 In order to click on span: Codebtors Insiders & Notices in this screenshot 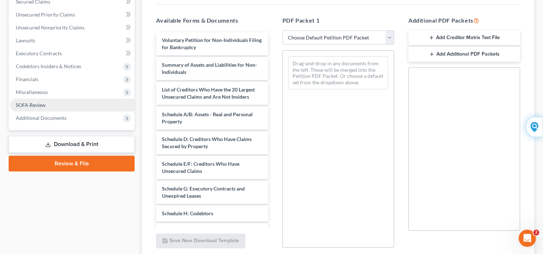, I will do `click(48, 66)`.